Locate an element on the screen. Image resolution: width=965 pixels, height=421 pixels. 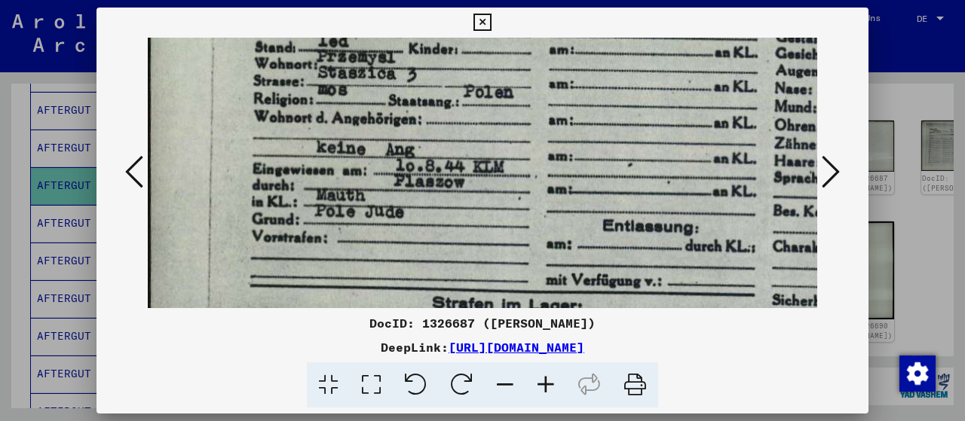
img: Zustimmung ändern is located at coordinates (917, 374).